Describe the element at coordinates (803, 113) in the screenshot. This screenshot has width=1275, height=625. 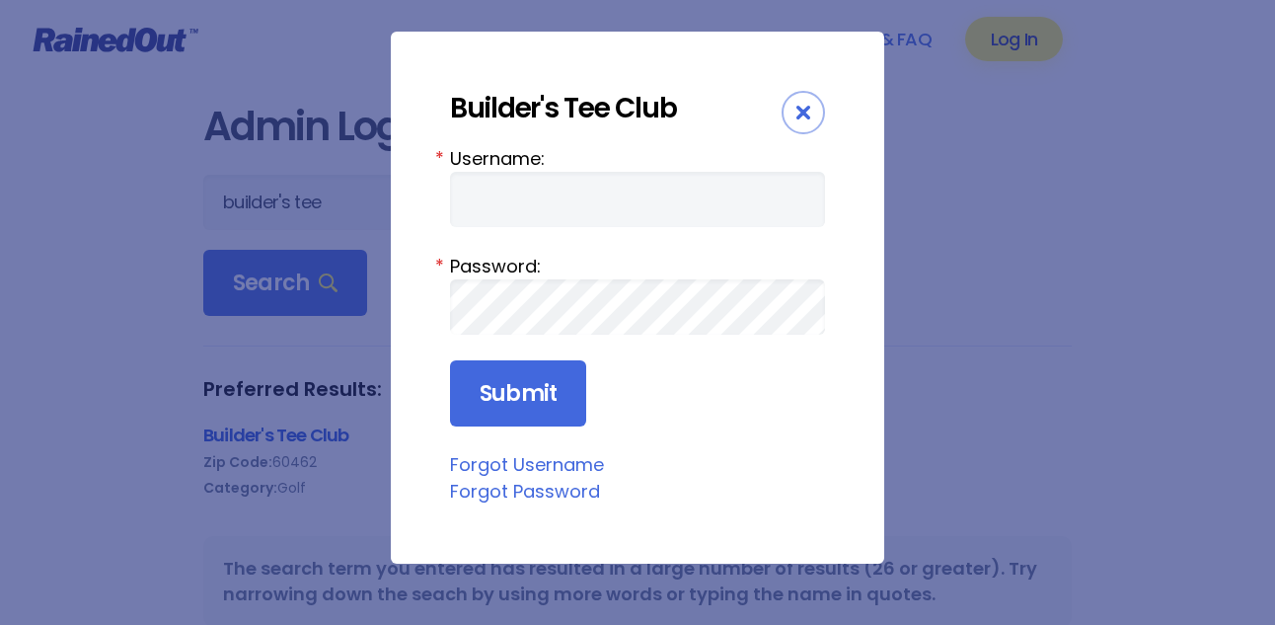
I see `div: Close` at that location.